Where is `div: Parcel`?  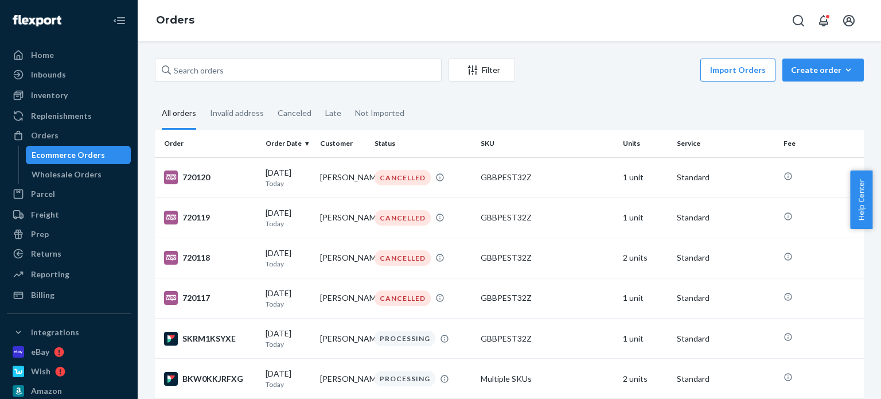
div: Parcel is located at coordinates (43, 194).